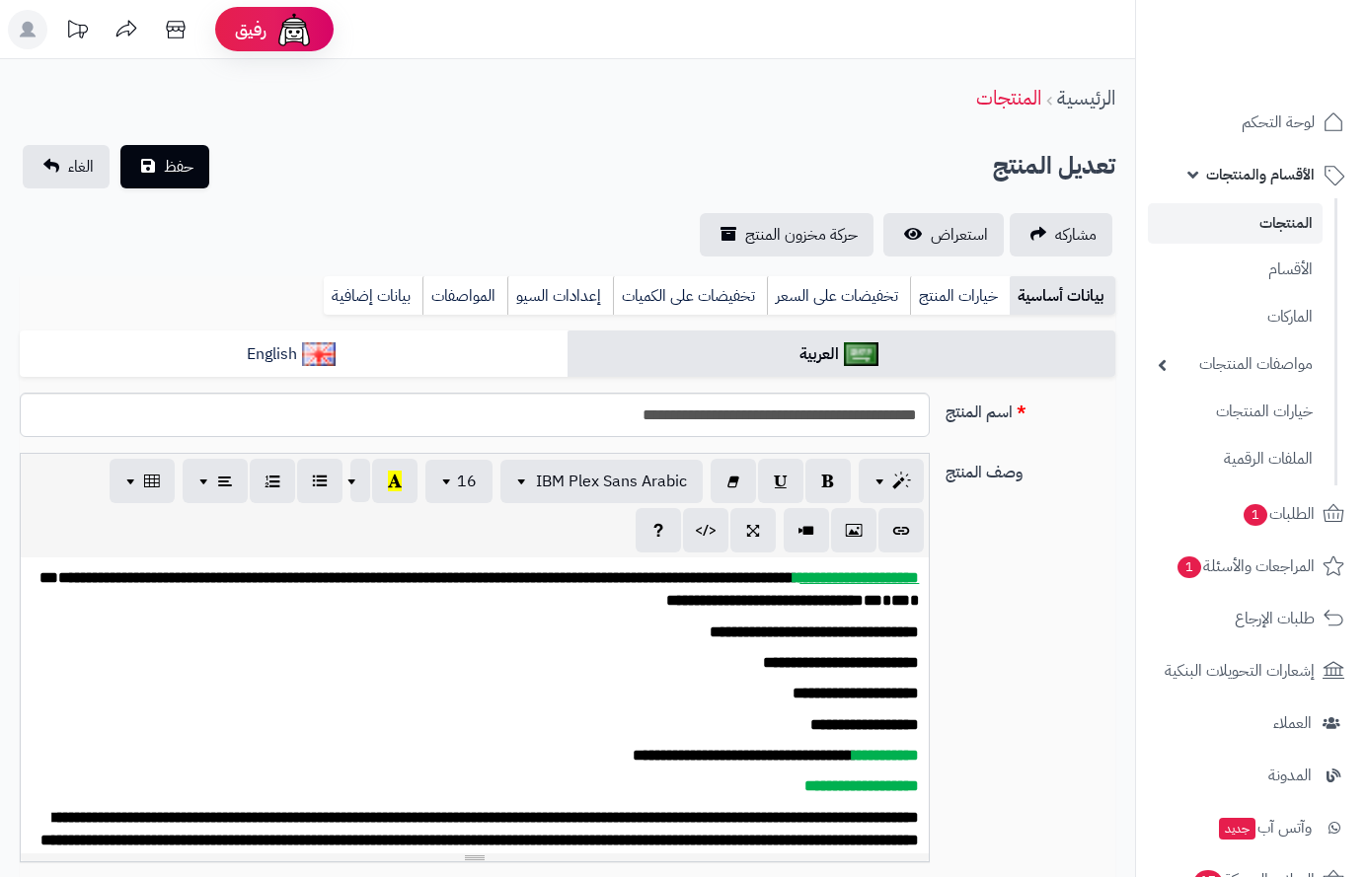  I want to click on a: تحديثات المنصة, so click(77, 32).